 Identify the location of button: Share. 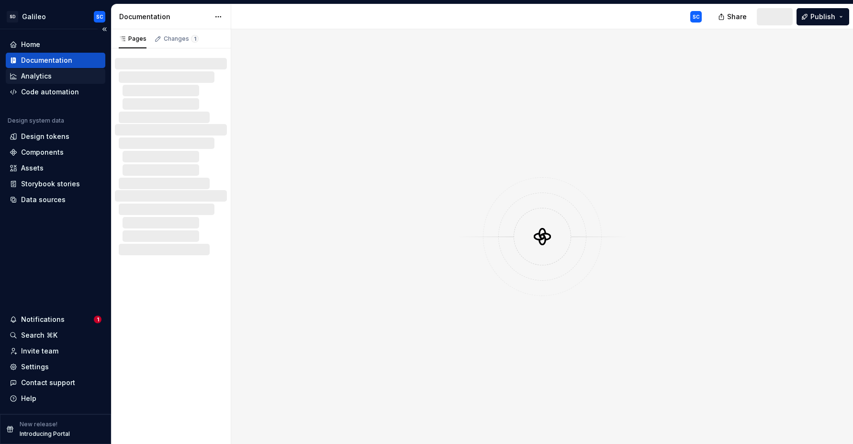
(733, 17).